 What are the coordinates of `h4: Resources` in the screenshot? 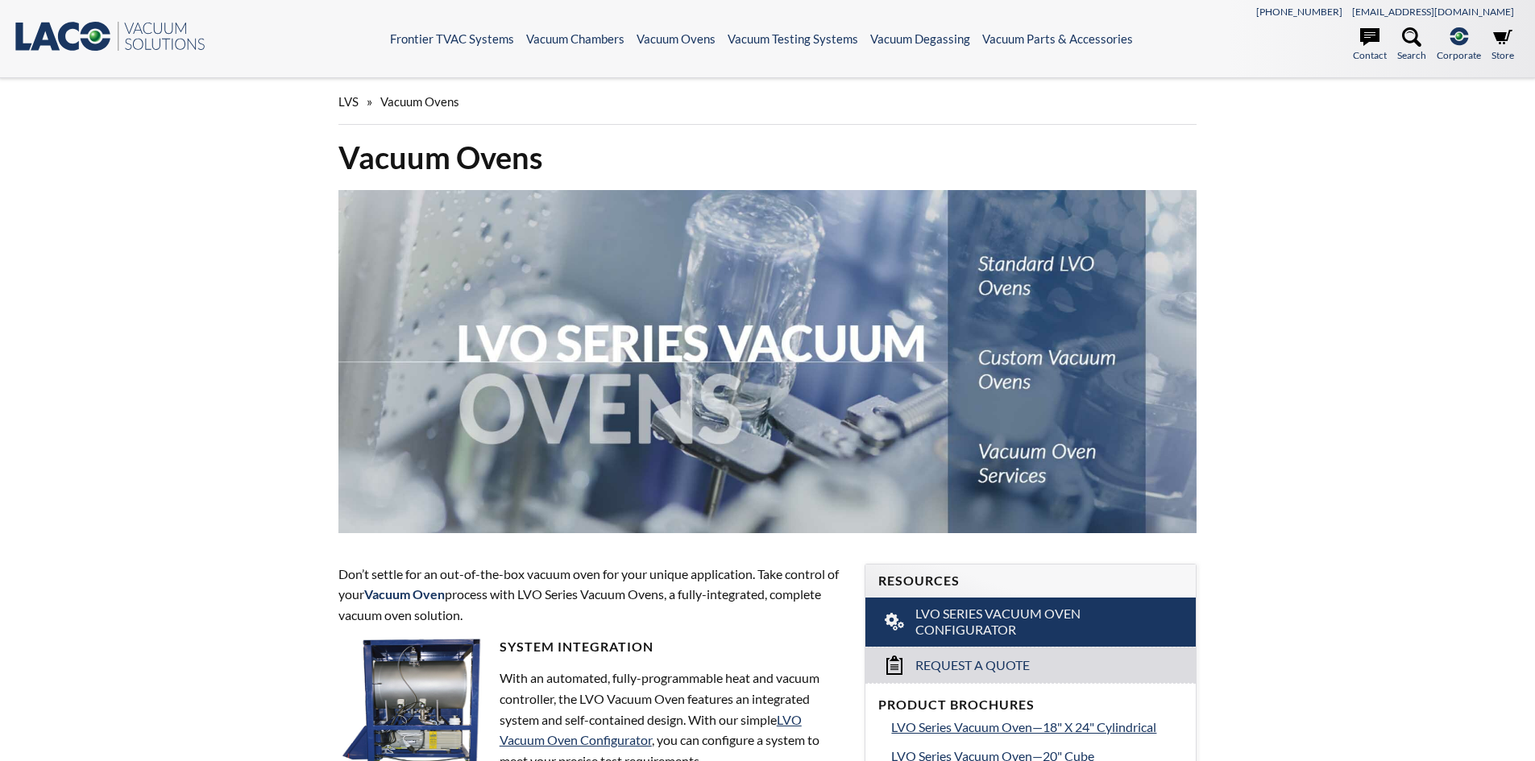 It's located at (1031, 581).